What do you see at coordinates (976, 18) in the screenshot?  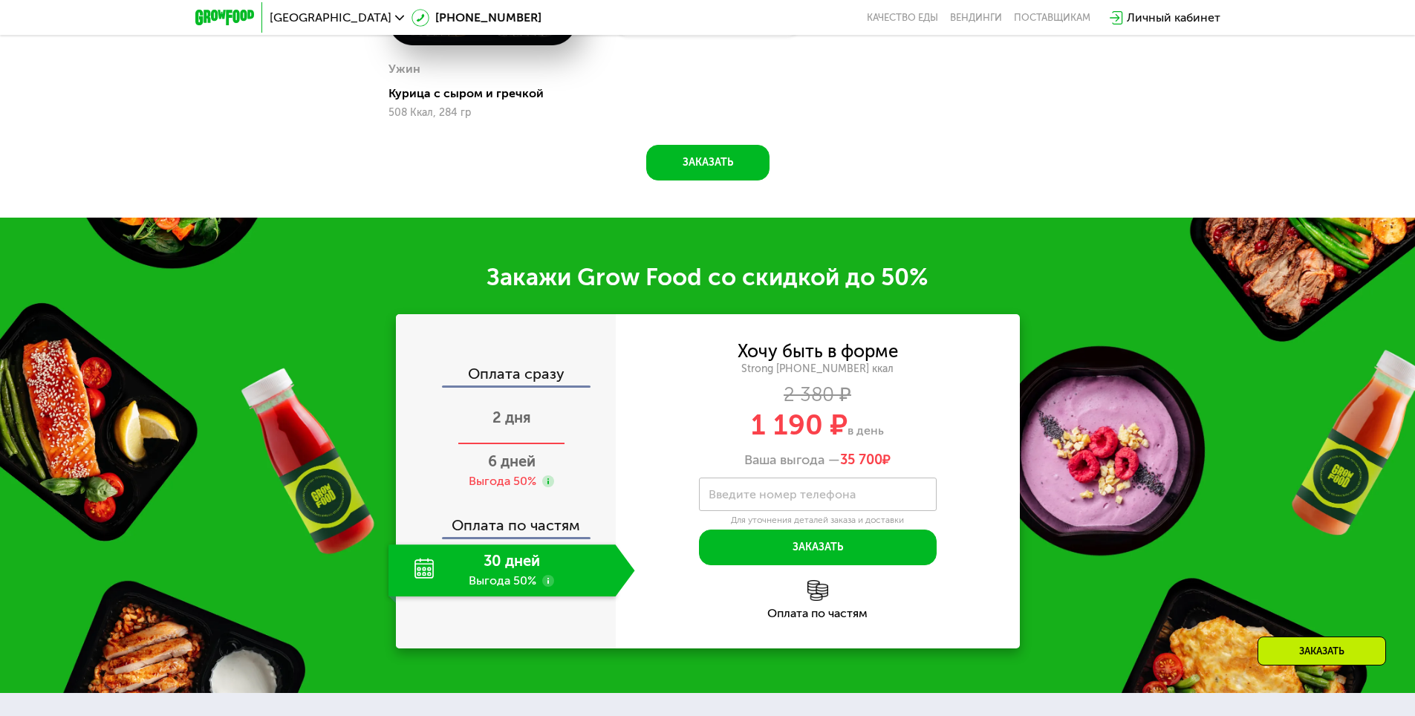 I see `a: Вендинги` at bounding box center [976, 18].